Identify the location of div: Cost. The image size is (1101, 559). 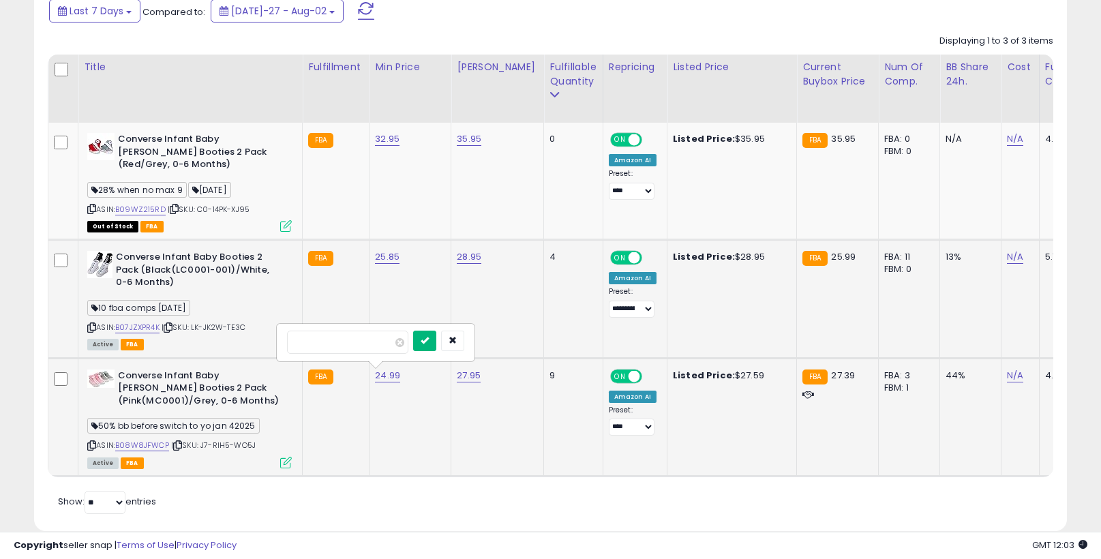
(1020, 67).